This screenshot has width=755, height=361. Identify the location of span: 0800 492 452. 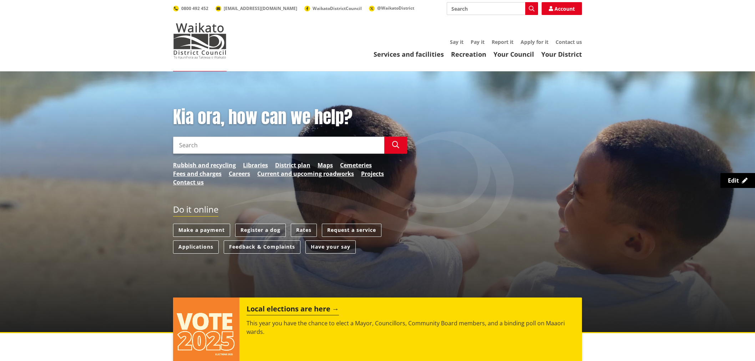
(195, 8).